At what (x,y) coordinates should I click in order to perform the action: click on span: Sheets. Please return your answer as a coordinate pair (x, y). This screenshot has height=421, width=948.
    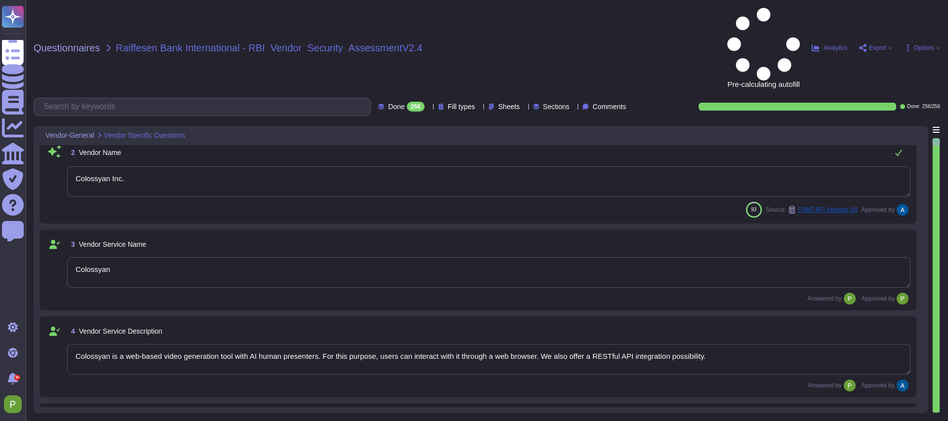
    Looking at the image, I should click on (509, 107).